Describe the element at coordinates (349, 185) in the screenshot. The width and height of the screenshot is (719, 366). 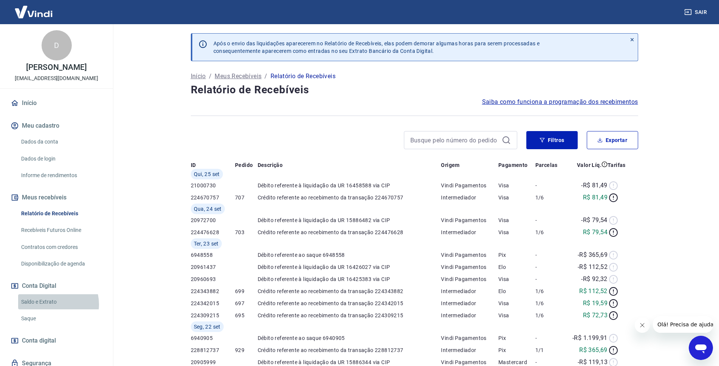
I see `p: Débito referente à liquidação da UR 16458588 via CIP` at that location.